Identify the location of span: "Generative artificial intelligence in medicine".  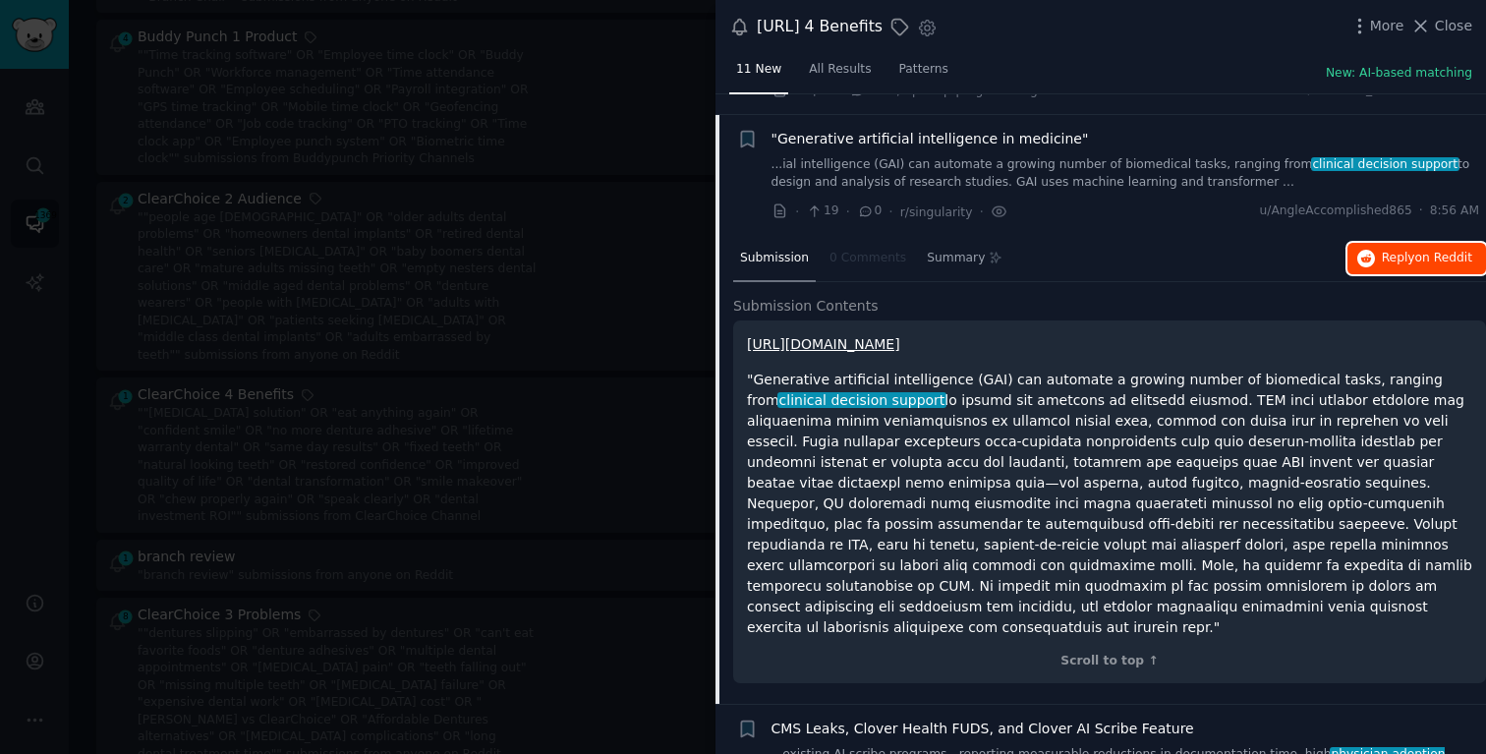
(930, 139).